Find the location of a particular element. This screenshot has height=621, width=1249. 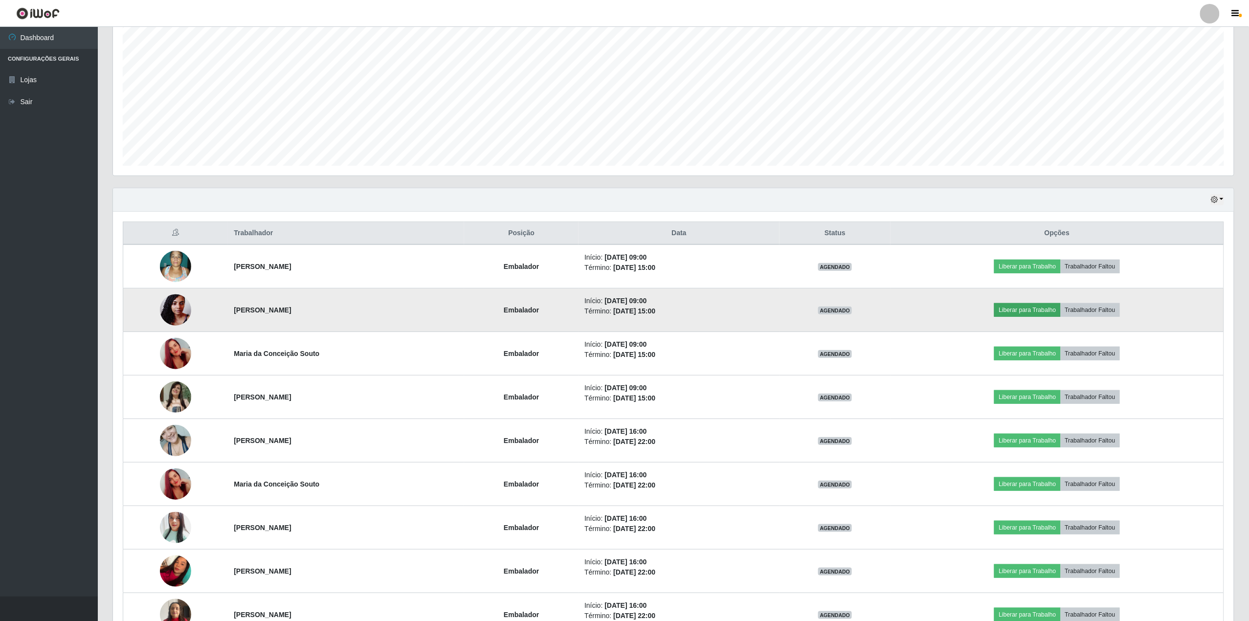

img: 1677665450683.jpeg is located at coordinates (176, 266).